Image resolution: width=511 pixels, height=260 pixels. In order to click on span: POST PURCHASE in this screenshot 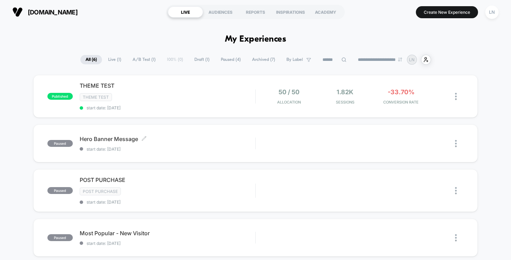, I will do `click(168, 180)`.